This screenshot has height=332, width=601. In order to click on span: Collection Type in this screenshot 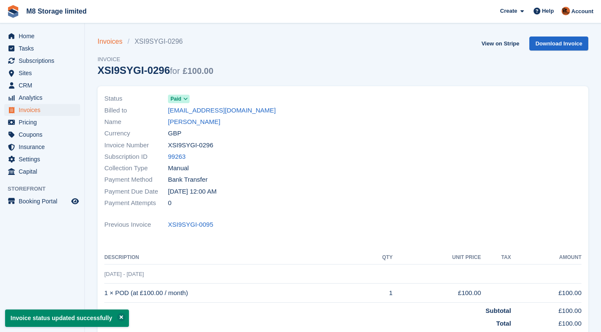, I will do `click(136, 168)`.